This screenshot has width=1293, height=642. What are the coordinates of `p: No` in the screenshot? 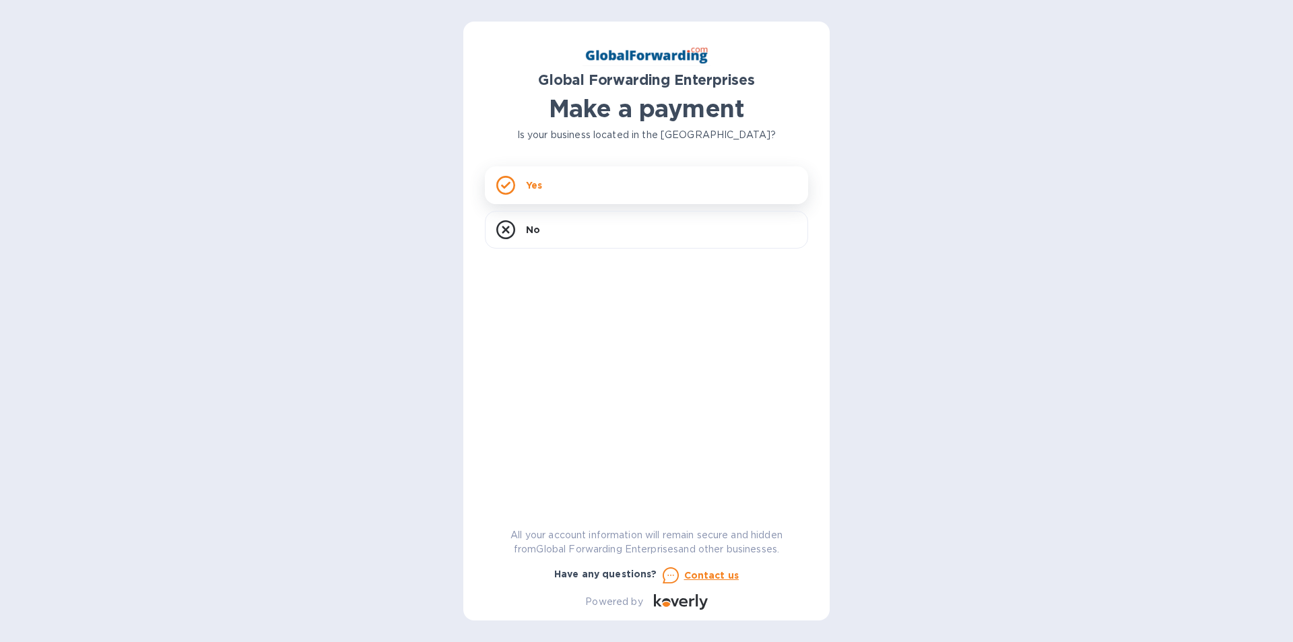 It's located at (532, 230).